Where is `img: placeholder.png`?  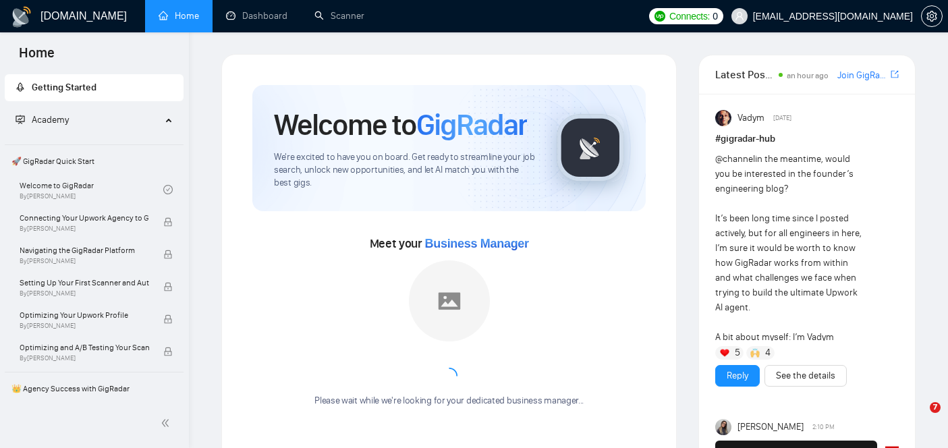 img: placeholder.png is located at coordinates (449, 301).